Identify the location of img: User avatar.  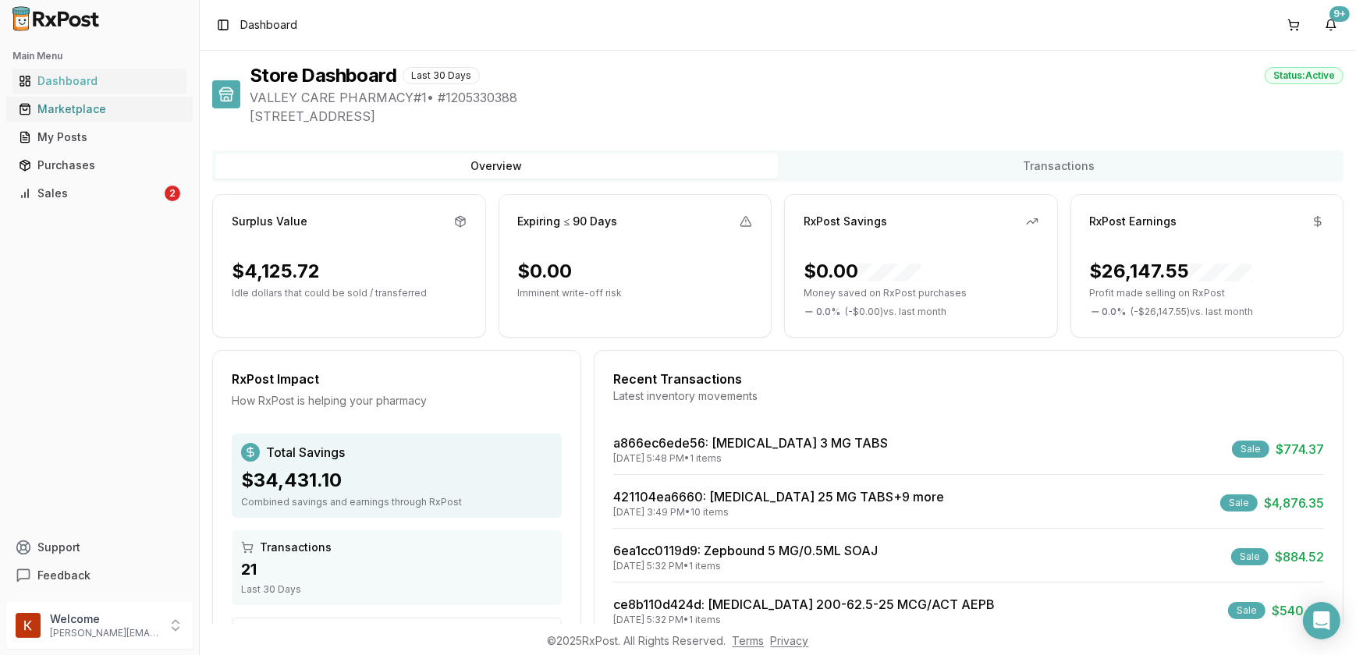
(28, 626).